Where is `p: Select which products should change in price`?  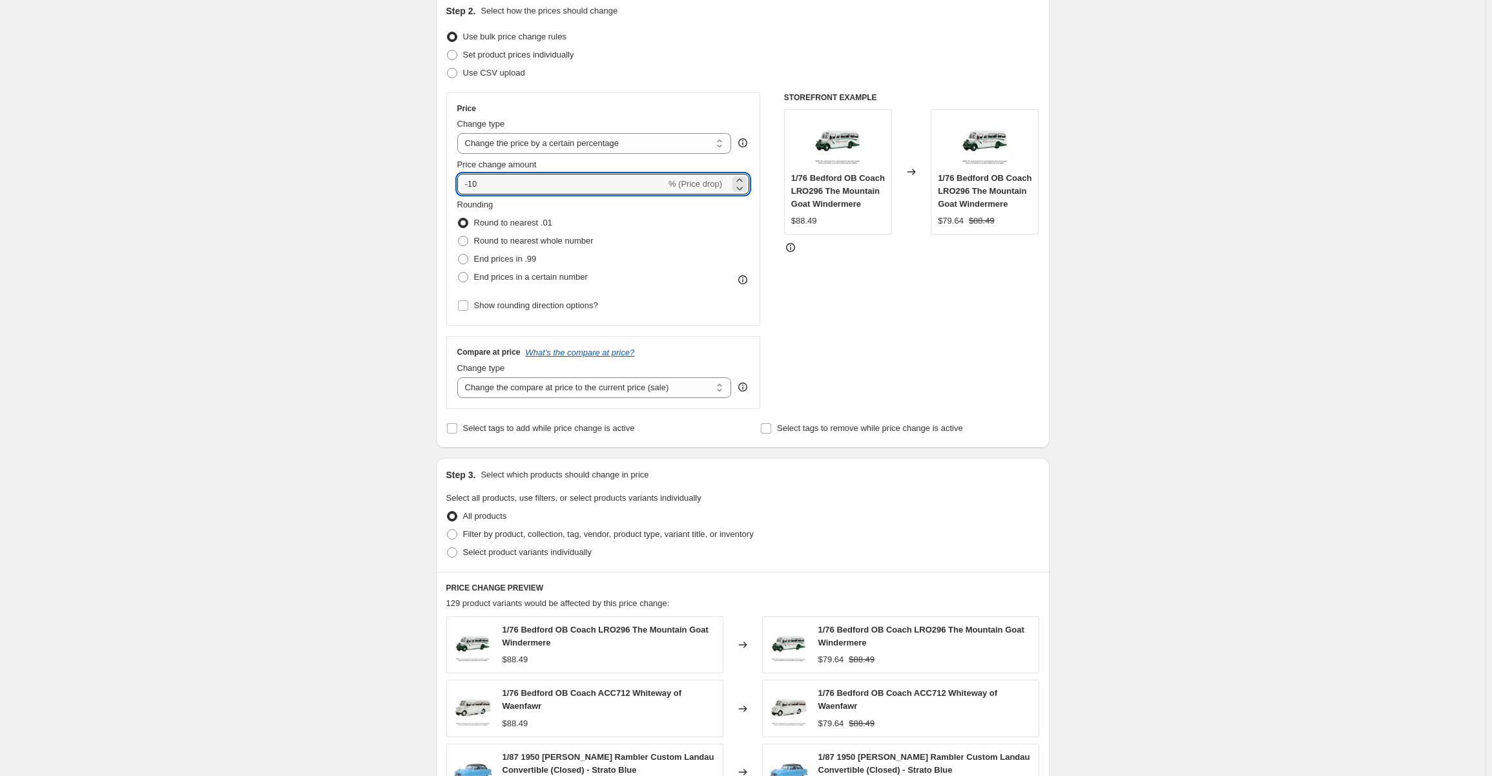 p: Select which products should change in price is located at coordinates (565, 475).